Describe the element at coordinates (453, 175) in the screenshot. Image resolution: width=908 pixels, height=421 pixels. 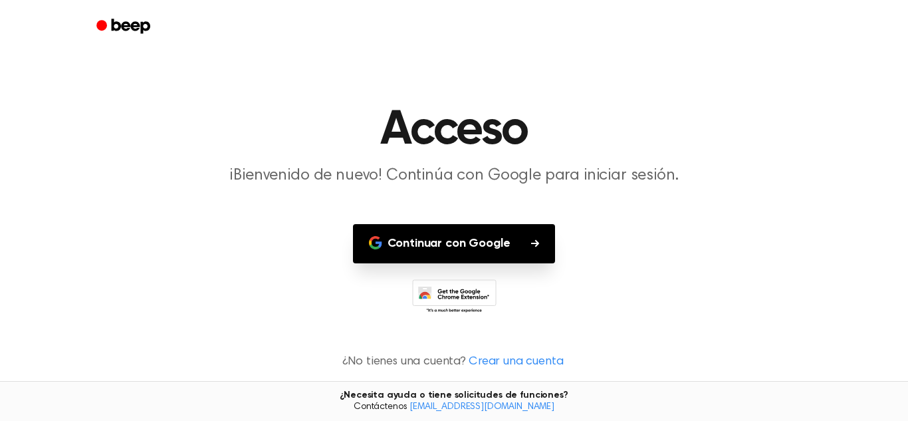
I see `font: ¡Bienvenido de nuevo! Continúa con Google para iniciar sesión.` at that location.